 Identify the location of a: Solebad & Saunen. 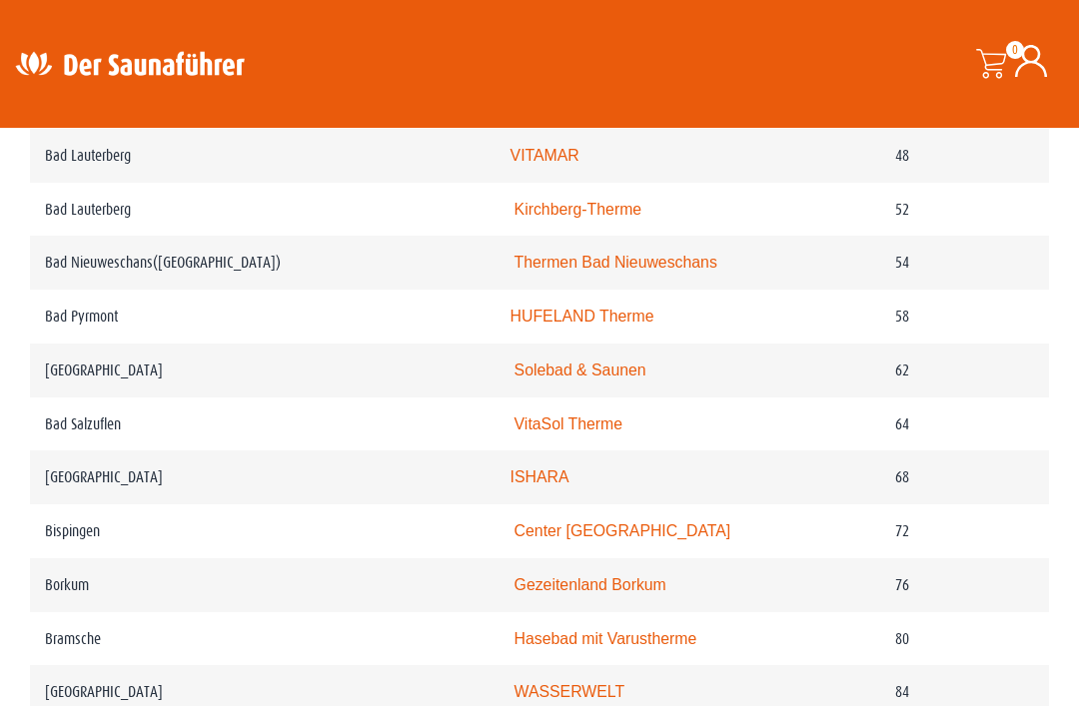
(580, 370).